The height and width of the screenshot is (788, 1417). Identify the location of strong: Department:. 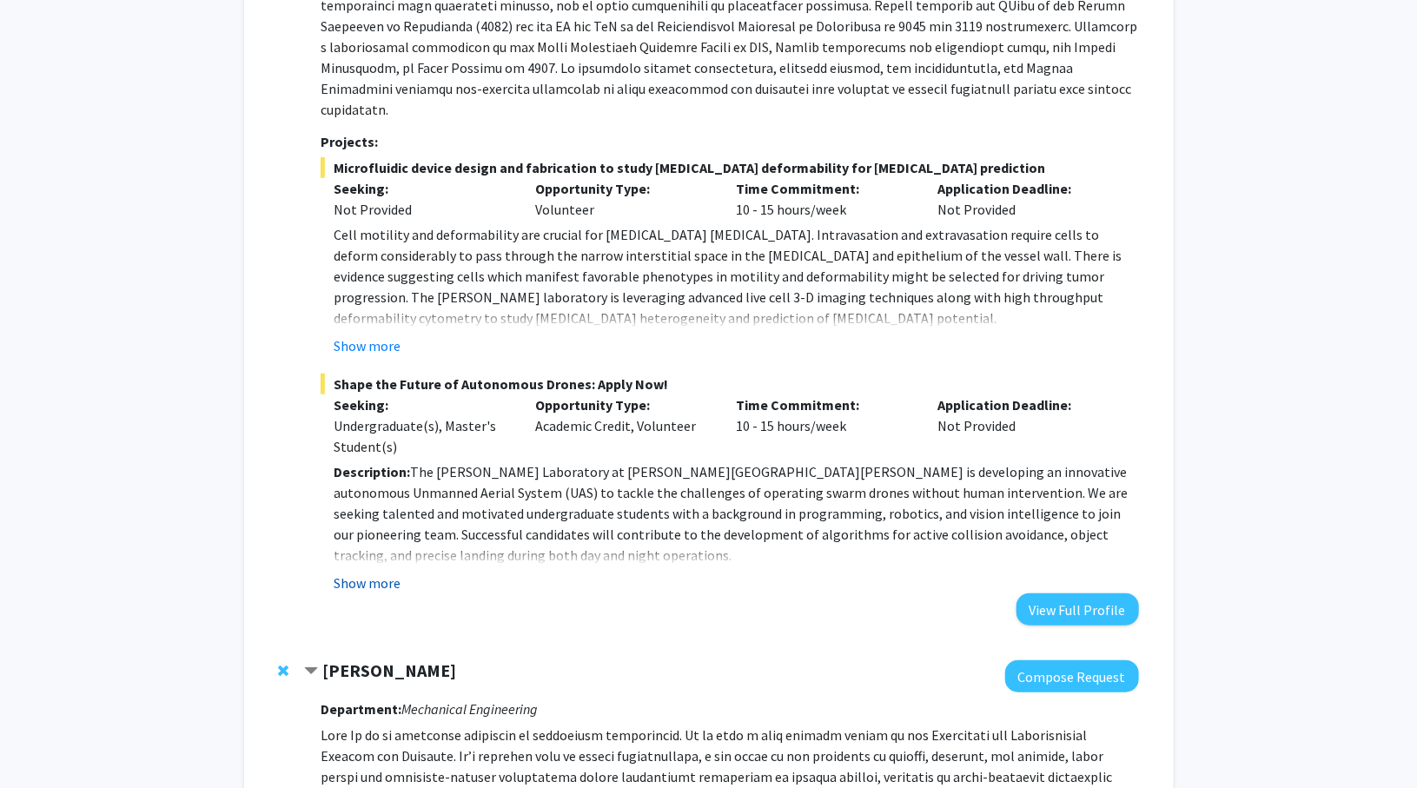
(361, 709).